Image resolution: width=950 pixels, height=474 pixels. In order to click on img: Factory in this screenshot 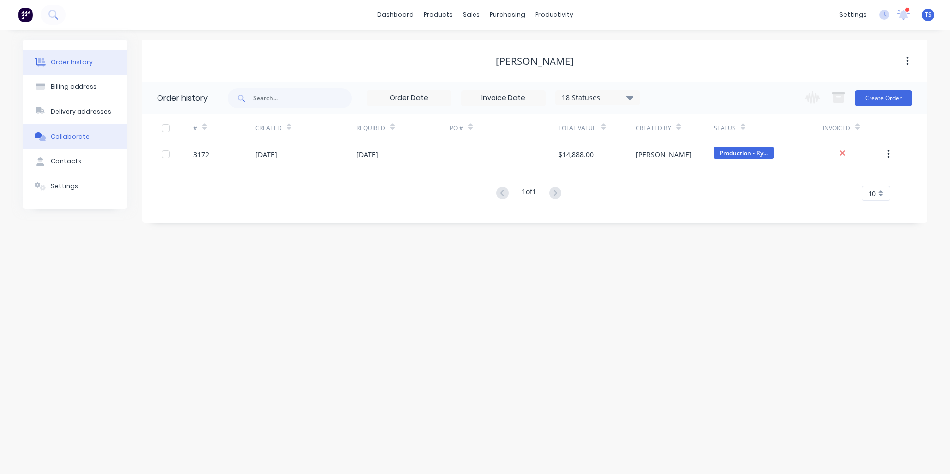, I will do `click(25, 15)`.